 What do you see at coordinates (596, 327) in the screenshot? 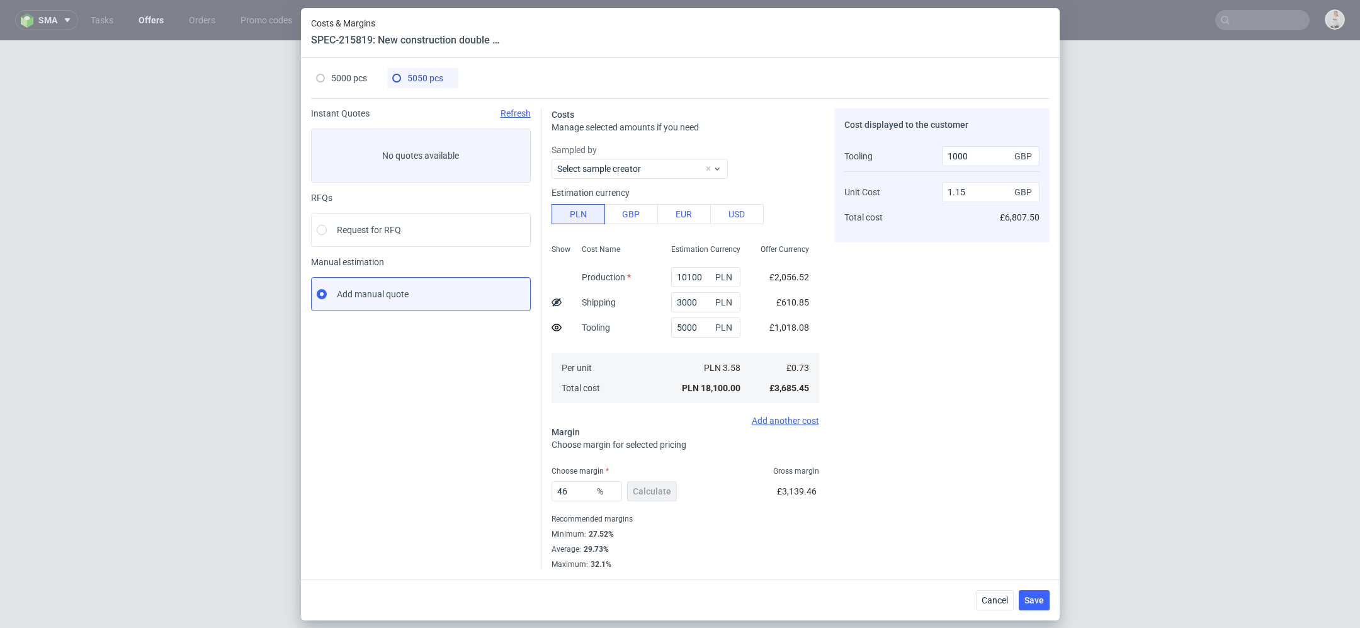
I see `label: Tooling` at bounding box center [596, 327].